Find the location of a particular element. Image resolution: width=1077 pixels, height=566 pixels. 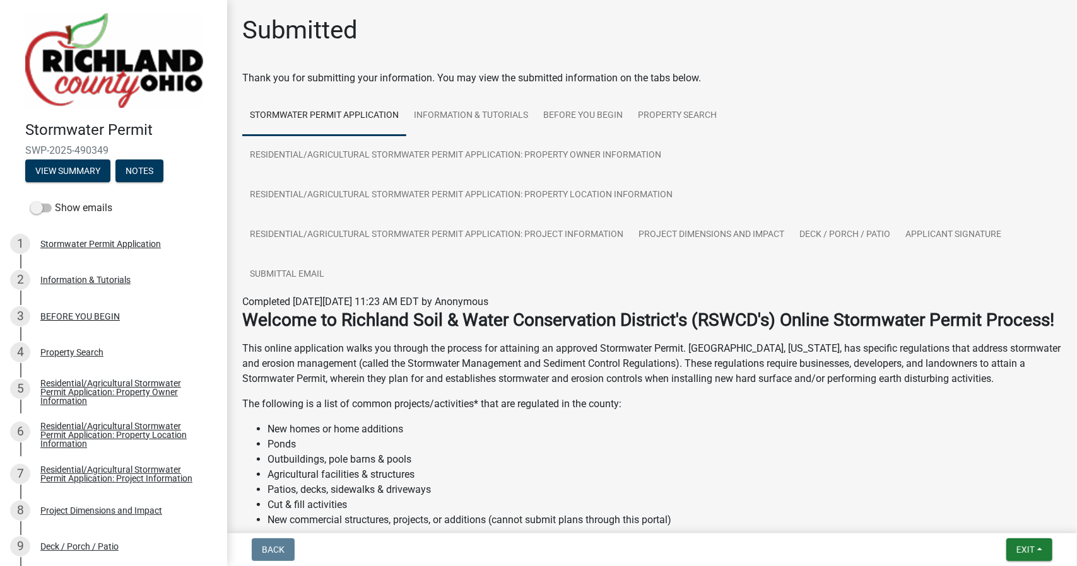

h4: Stormwater Permit is located at coordinates (121, 130).